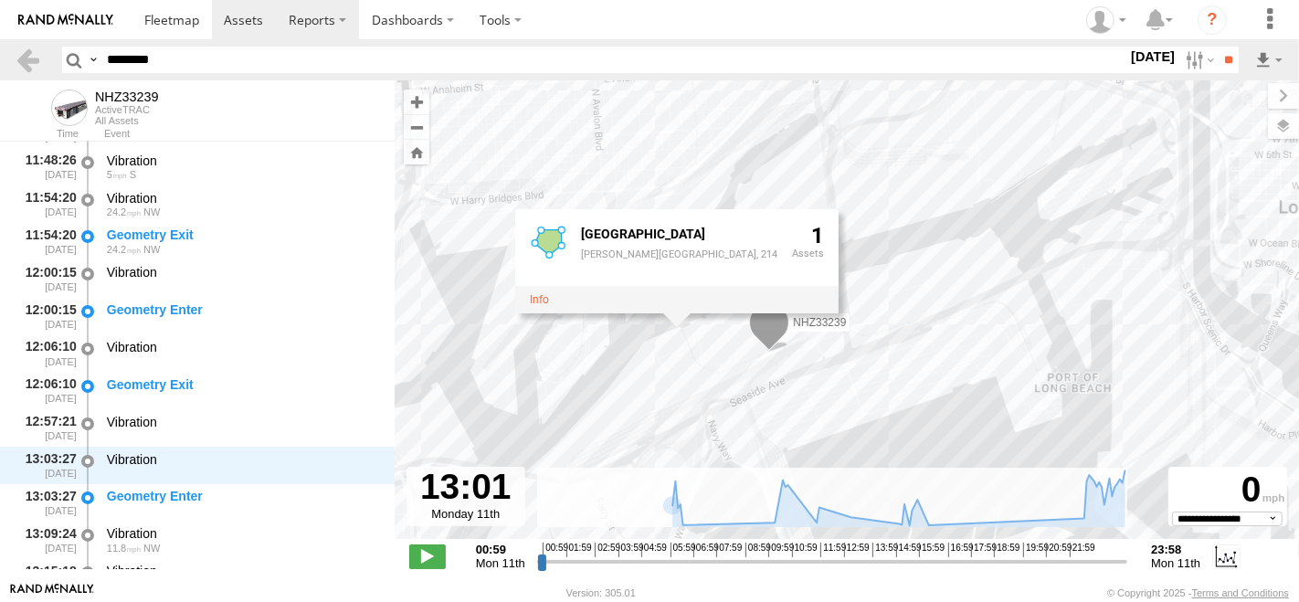 The image size is (1299, 602). Describe the element at coordinates (984, 550) in the screenshot. I see `span: 17:59` at that location.